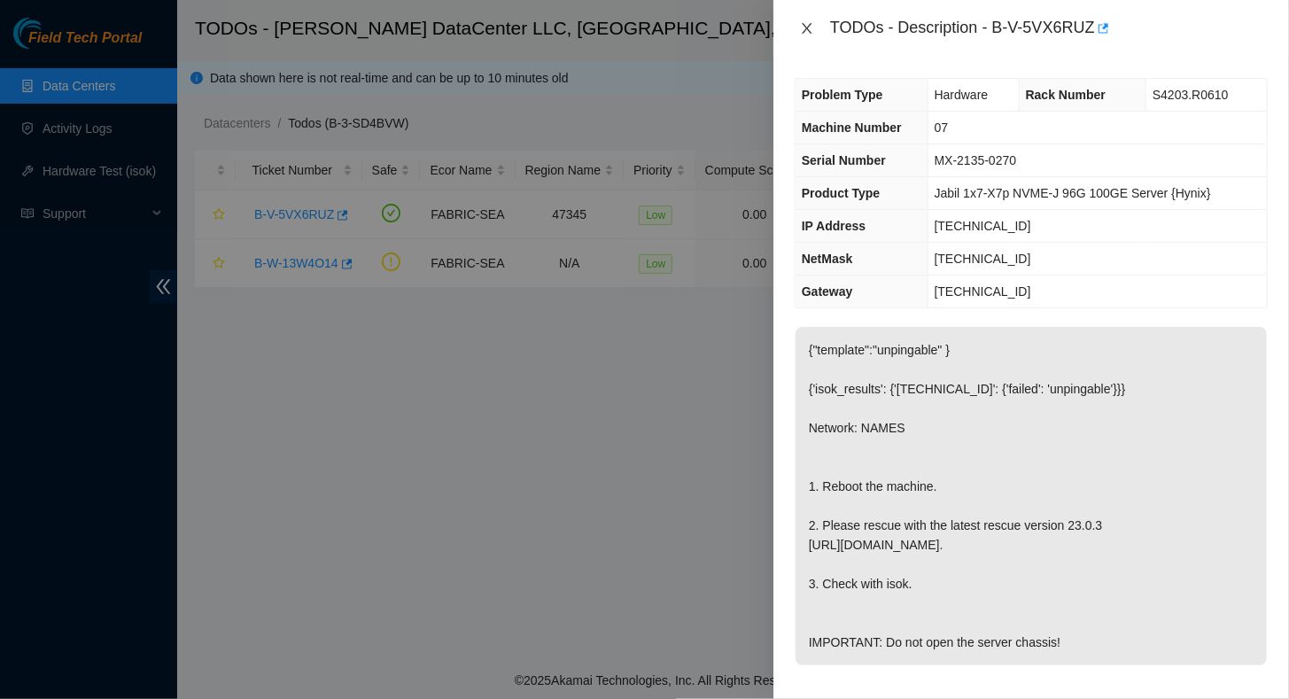 The width and height of the screenshot is (1289, 699). I want to click on span: Gateway, so click(828, 292).